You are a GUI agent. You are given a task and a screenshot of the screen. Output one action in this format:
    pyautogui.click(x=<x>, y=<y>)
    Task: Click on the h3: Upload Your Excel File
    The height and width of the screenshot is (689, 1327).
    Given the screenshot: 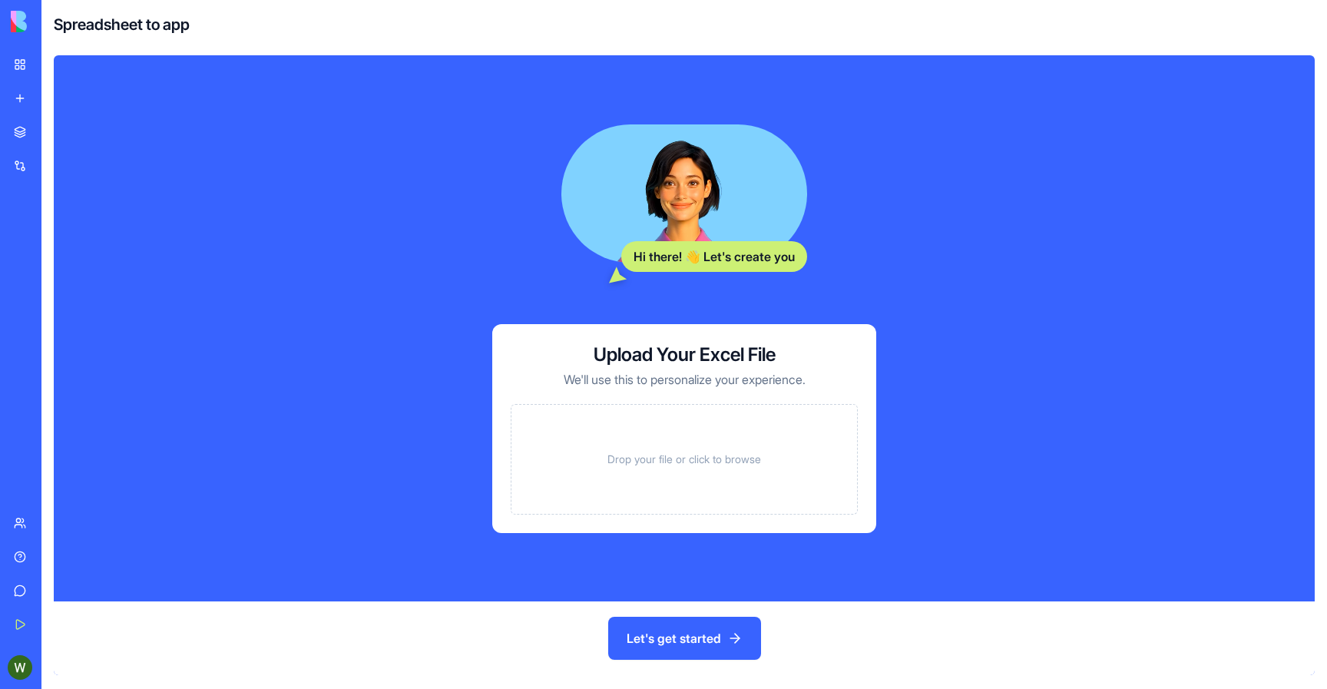 What is the action you would take?
    pyautogui.click(x=684, y=355)
    